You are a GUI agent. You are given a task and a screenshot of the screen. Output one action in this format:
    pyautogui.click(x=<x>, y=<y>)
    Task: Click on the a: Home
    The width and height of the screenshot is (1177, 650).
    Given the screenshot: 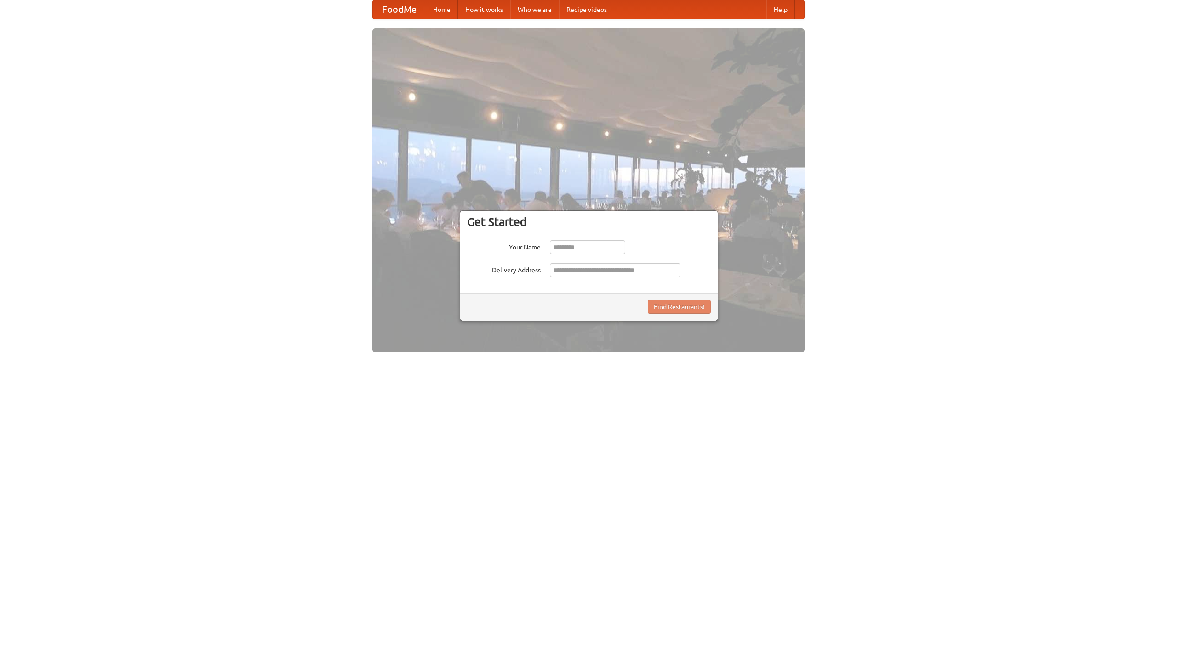 What is the action you would take?
    pyautogui.click(x=442, y=10)
    